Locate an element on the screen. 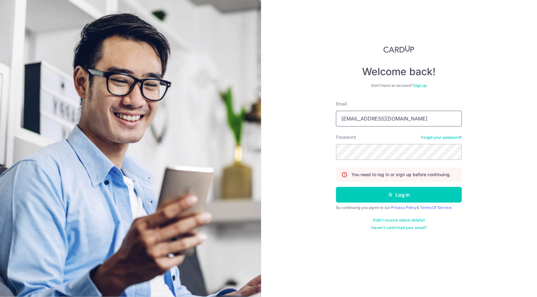  a: Haven't confirmed your email? is located at coordinates (399, 228).